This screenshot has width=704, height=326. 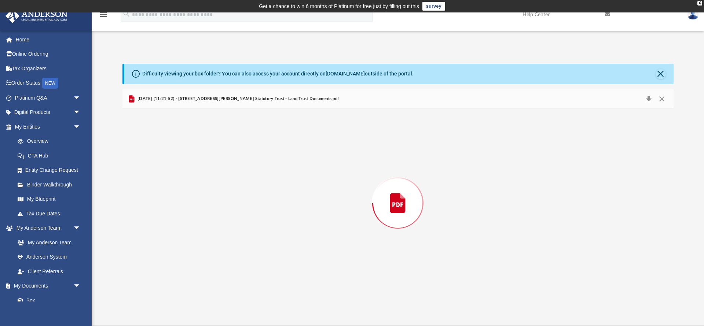 I want to click on a: Order StatusNEW, so click(x=48, y=83).